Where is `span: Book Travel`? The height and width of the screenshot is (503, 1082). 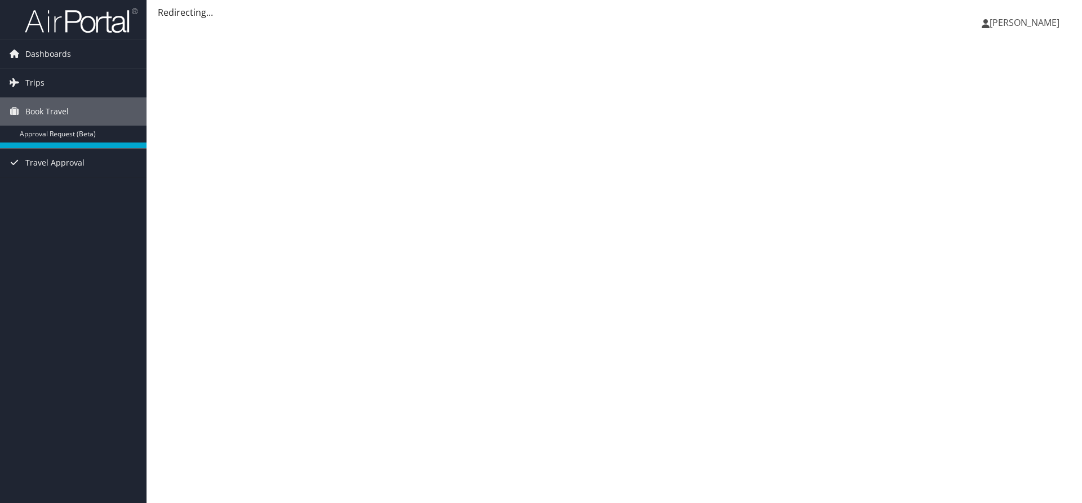 span: Book Travel is located at coordinates (47, 112).